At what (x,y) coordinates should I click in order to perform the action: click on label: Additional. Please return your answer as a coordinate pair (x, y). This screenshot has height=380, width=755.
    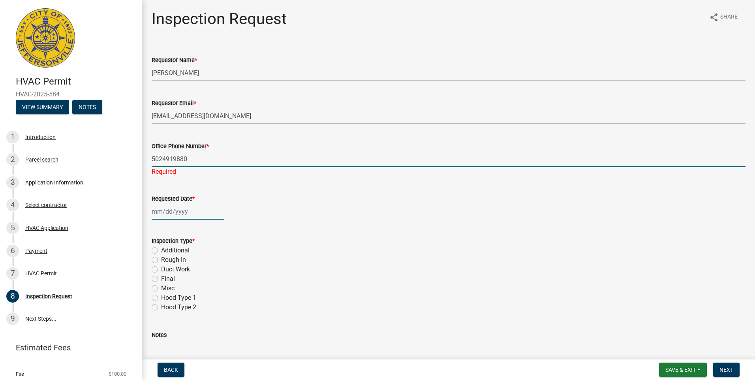
    Looking at the image, I should click on (175, 250).